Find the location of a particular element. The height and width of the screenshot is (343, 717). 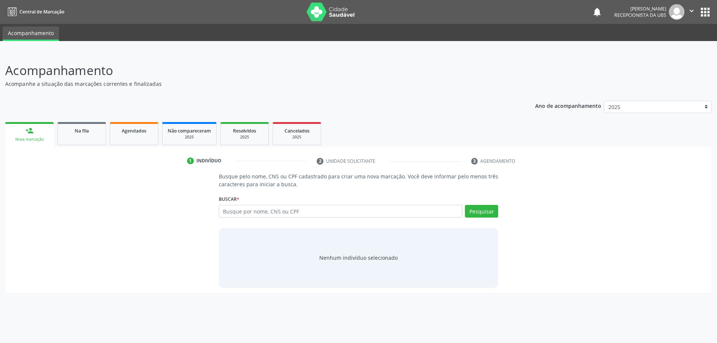

div: 1 is located at coordinates (190, 161).